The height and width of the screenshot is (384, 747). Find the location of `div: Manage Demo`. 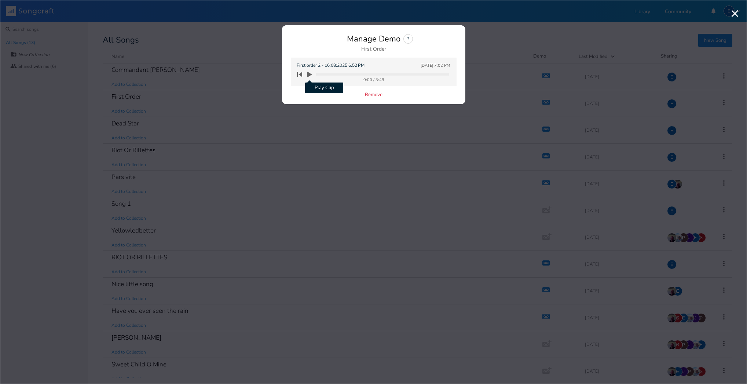

div: Manage Demo is located at coordinates (374, 39).